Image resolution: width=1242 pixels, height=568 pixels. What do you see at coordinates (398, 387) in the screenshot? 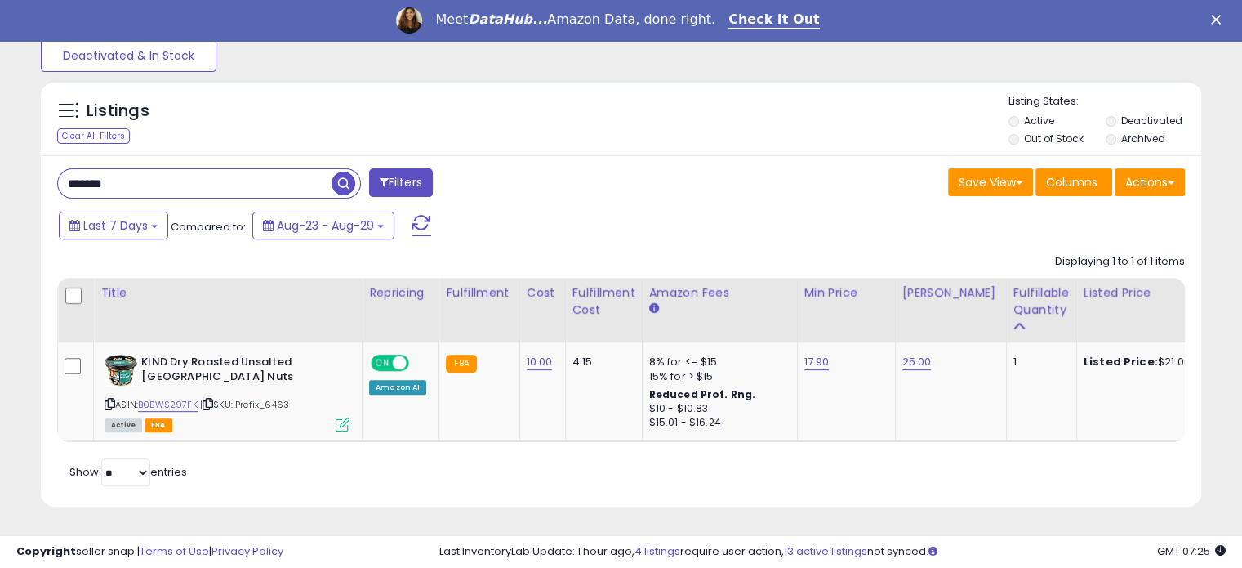
I see `div: Amazon AI` at bounding box center [398, 387].